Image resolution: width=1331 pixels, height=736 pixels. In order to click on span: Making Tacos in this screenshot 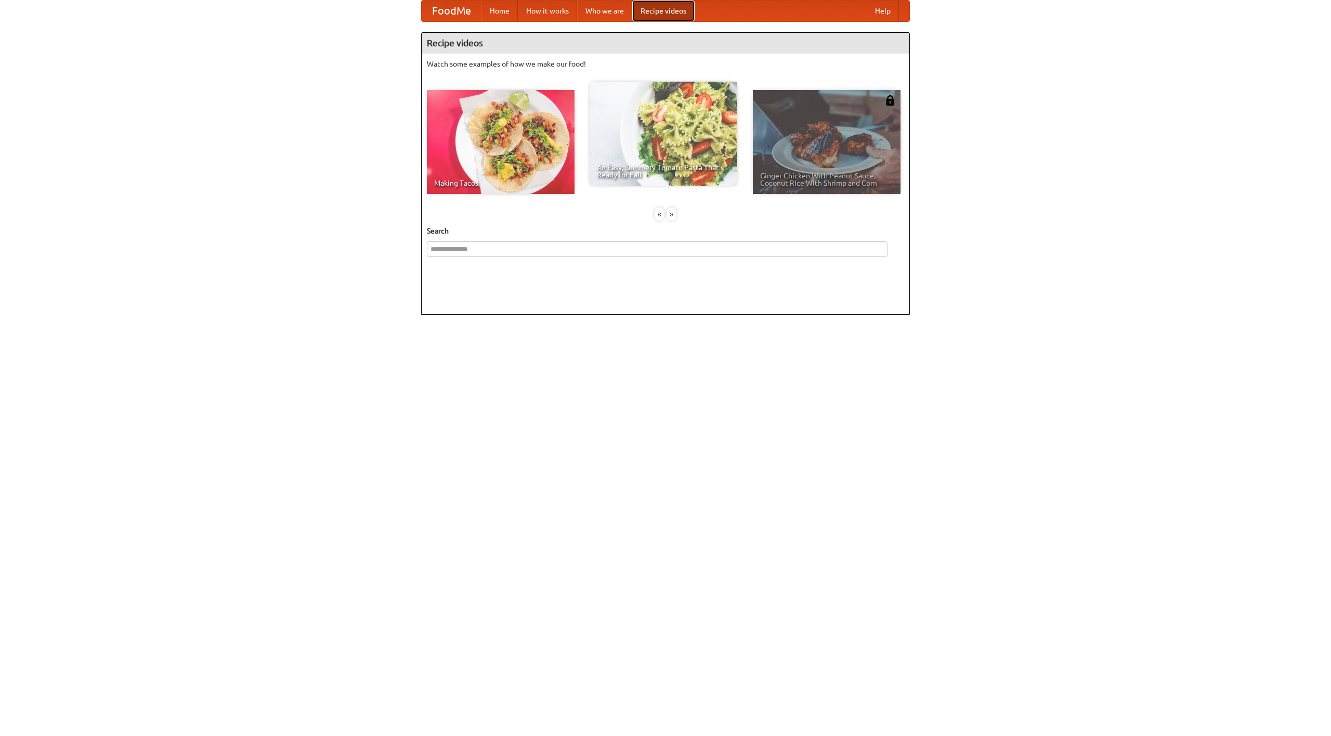, I will do `click(501, 183)`.